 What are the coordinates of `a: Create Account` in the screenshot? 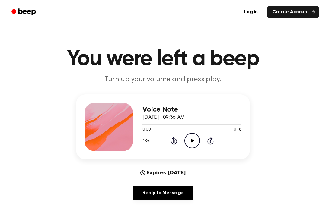 It's located at (293, 12).